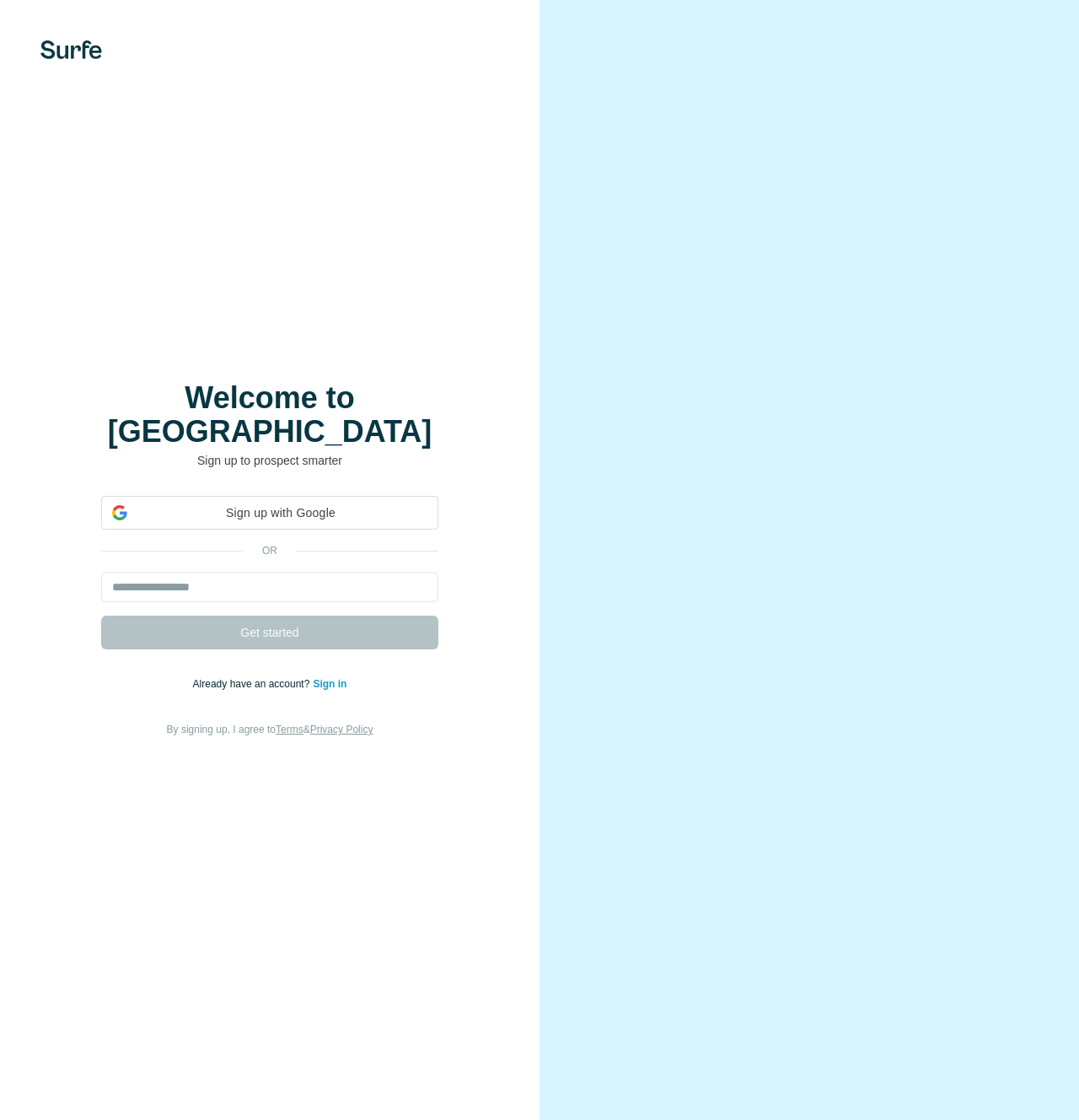 The width and height of the screenshot is (1079, 1120). Describe the element at coordinates (280, 513) in the screenshot. I see `span: Sign up with Google` at that location.